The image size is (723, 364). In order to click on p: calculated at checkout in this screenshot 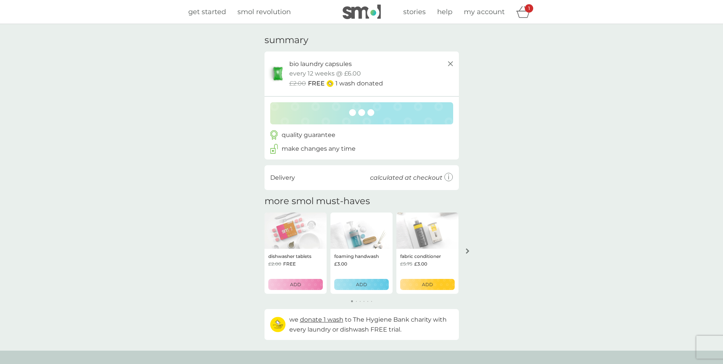, I will do `click(406, 178)`.